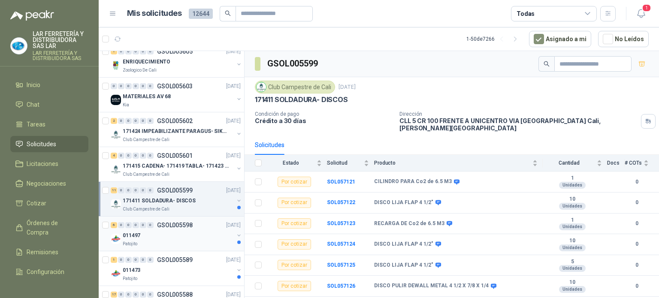 The image size is (659, 298). Describe the element at coordinates (36, 203) in the screenshot. I see `span: Cotizar` at that location.